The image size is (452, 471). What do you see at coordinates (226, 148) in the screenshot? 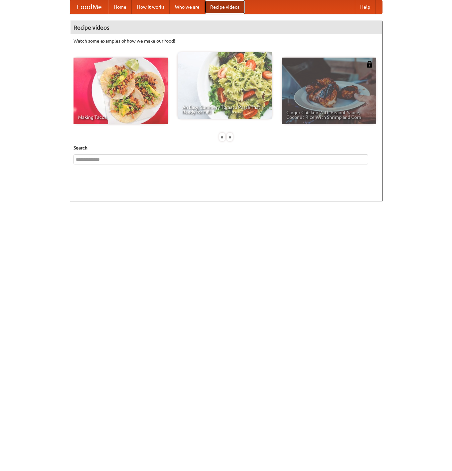
I see `h5: Search` at bounding box center [226, 148].